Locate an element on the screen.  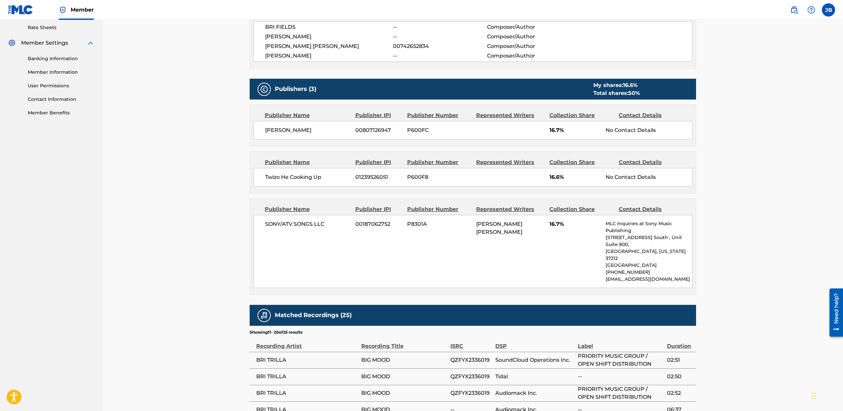
span: Audiomack Inc. is located at coordinates (535, 393).